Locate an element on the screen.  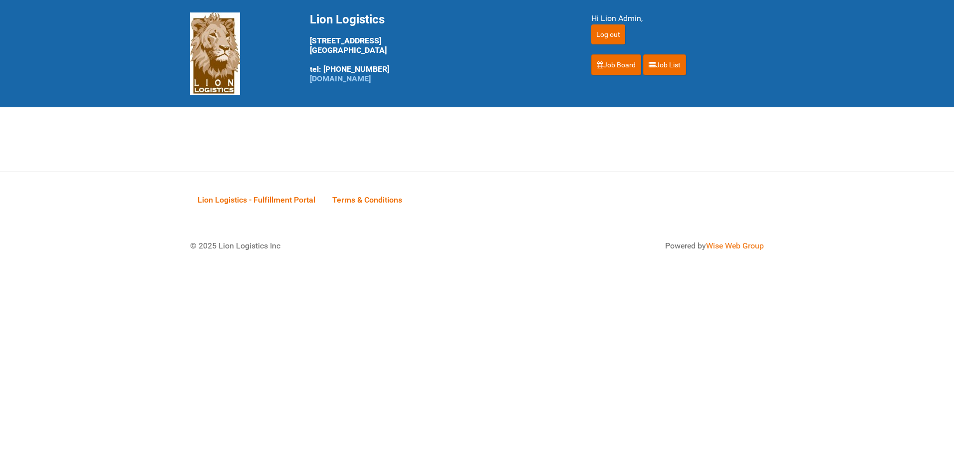
span: Lion Logistics - Fulfillment Portal is located at coordinates (256, 199).